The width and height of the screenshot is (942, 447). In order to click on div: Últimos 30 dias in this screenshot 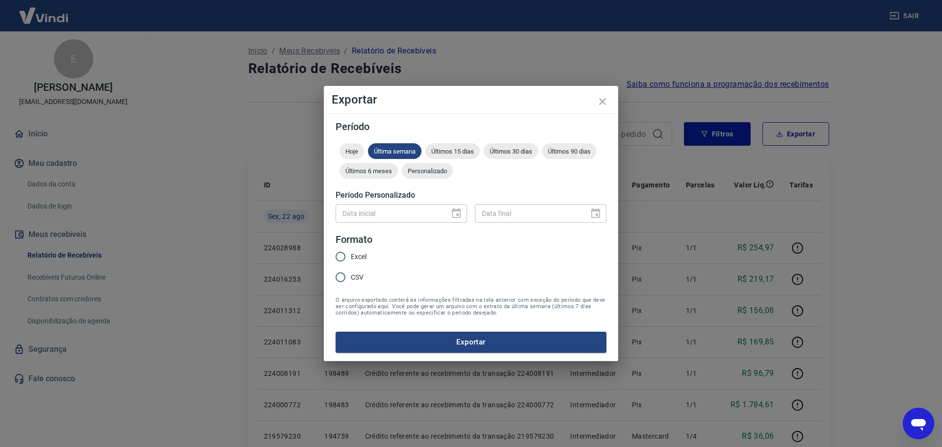, I will do `click(511, 151)`.